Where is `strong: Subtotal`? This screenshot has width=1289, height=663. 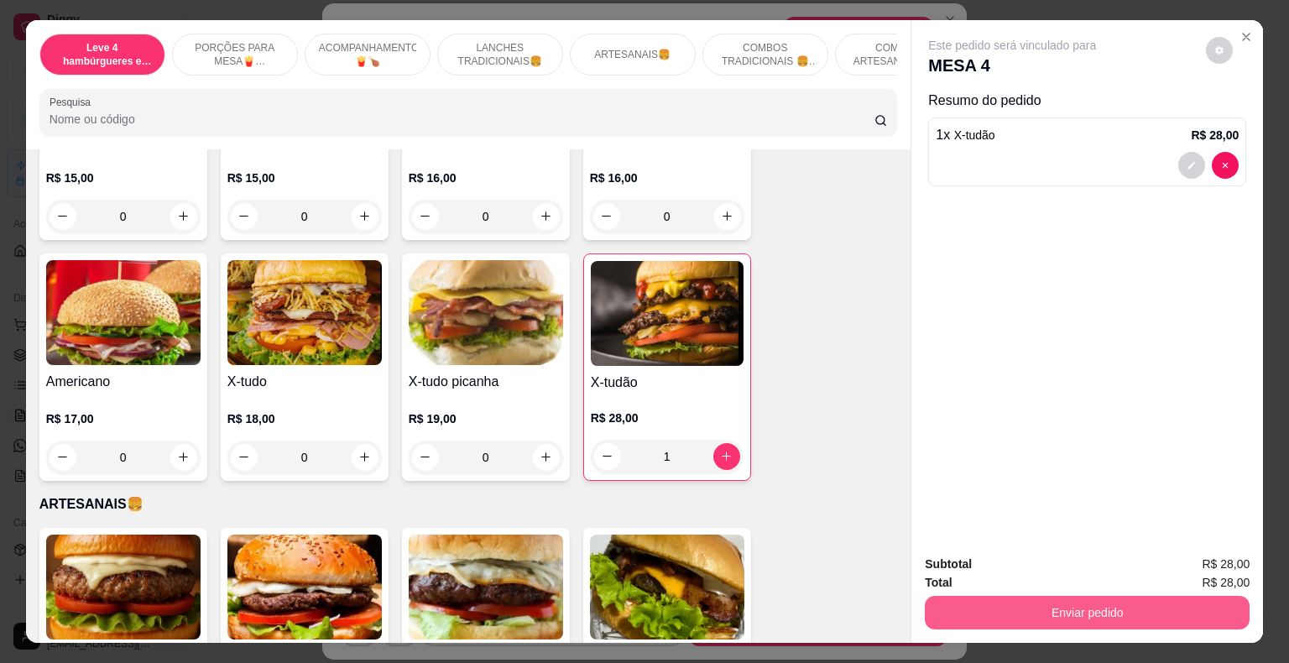
strong: Subtotal is located at coordinates (948, 564).